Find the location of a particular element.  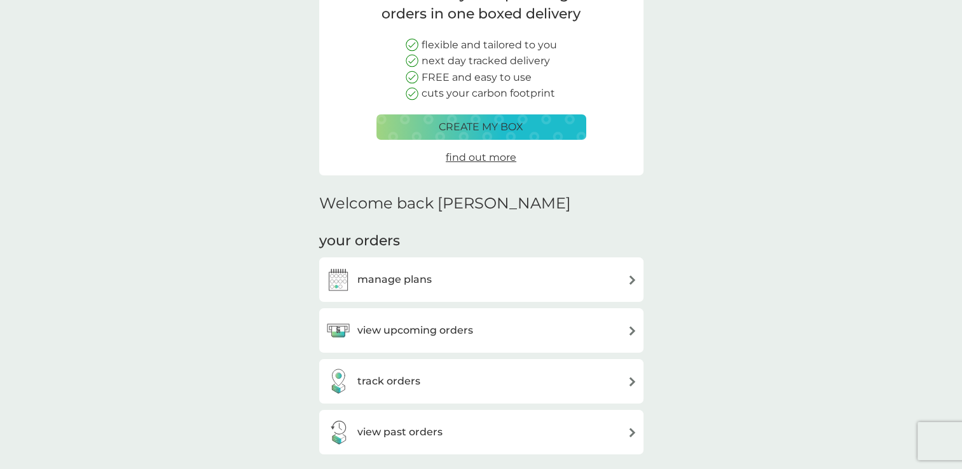

p: FREE and easy to use is located at coordinates (476, 78).